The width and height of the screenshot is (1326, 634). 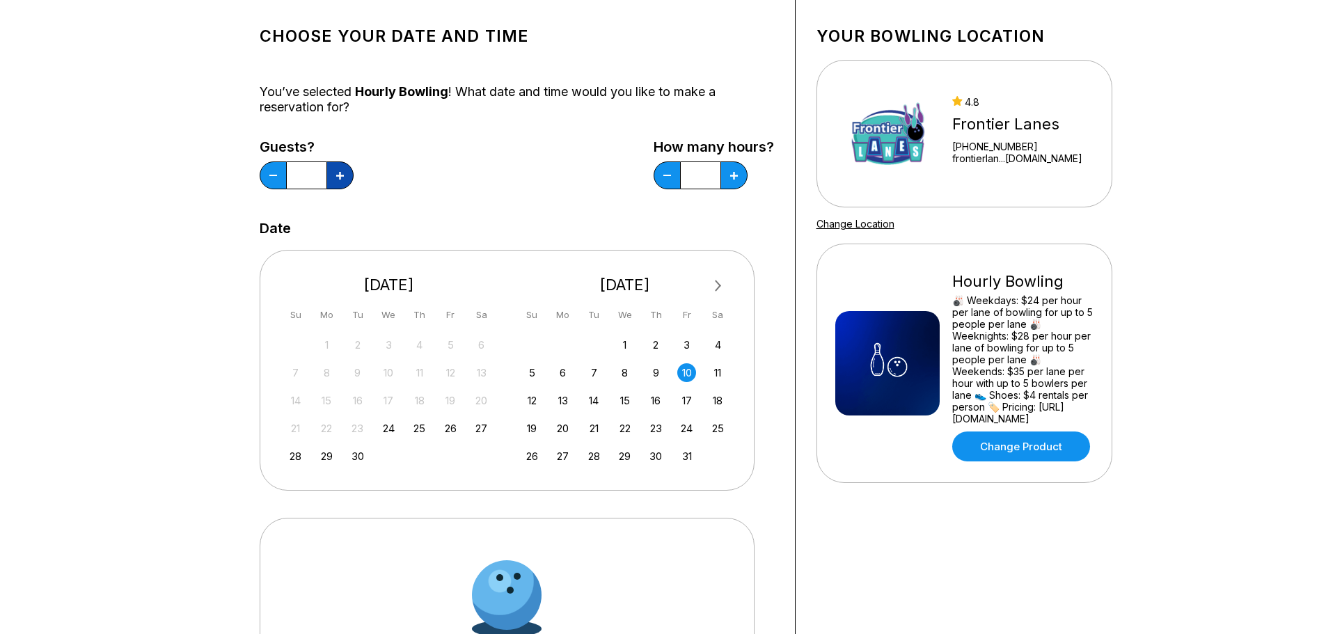 What do you see at coordinates (481, 372) in the screenshot?
I see `div: Not available Saturday, September 13th, 2025` at bounding box center [481, 372].